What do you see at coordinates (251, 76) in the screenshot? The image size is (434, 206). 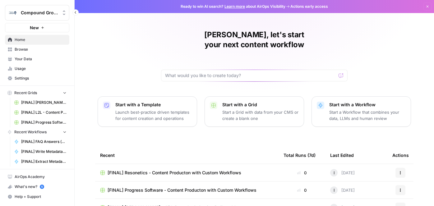 I see `input: What would you like to create today?` at bounding box center [251, 76].